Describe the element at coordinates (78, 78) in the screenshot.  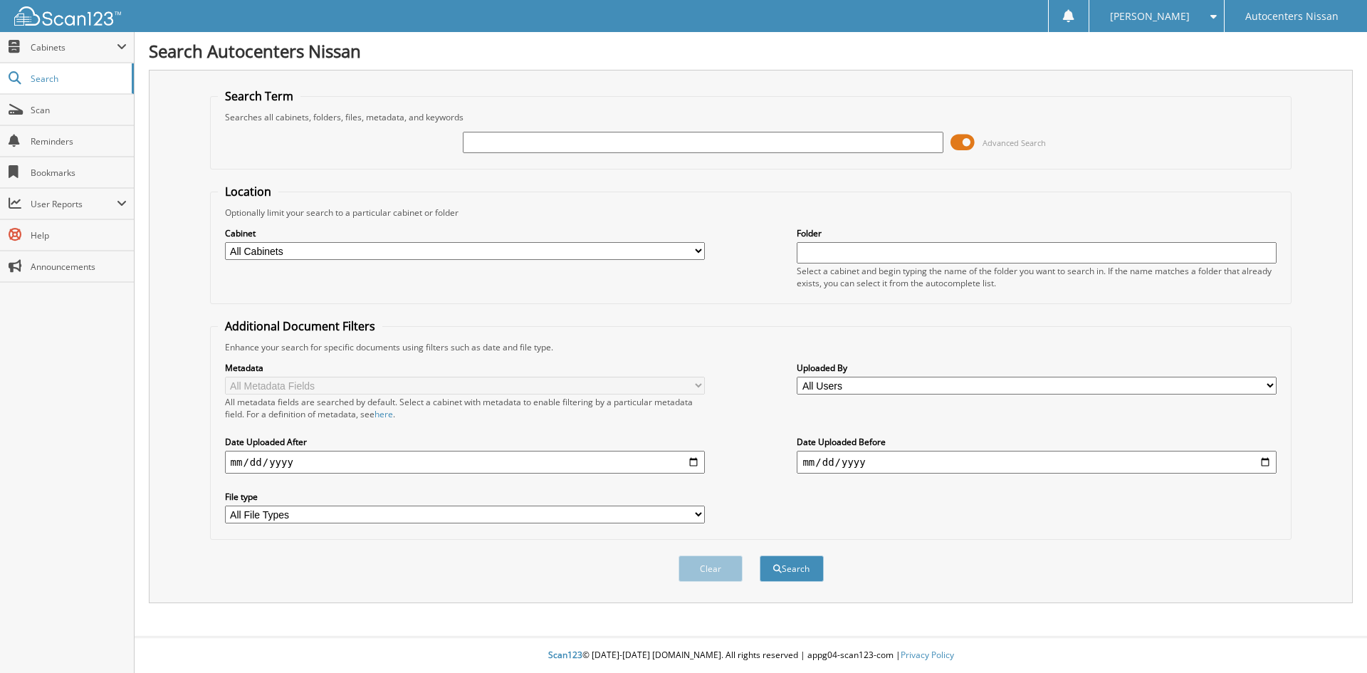
I see `span: Search` at that location.